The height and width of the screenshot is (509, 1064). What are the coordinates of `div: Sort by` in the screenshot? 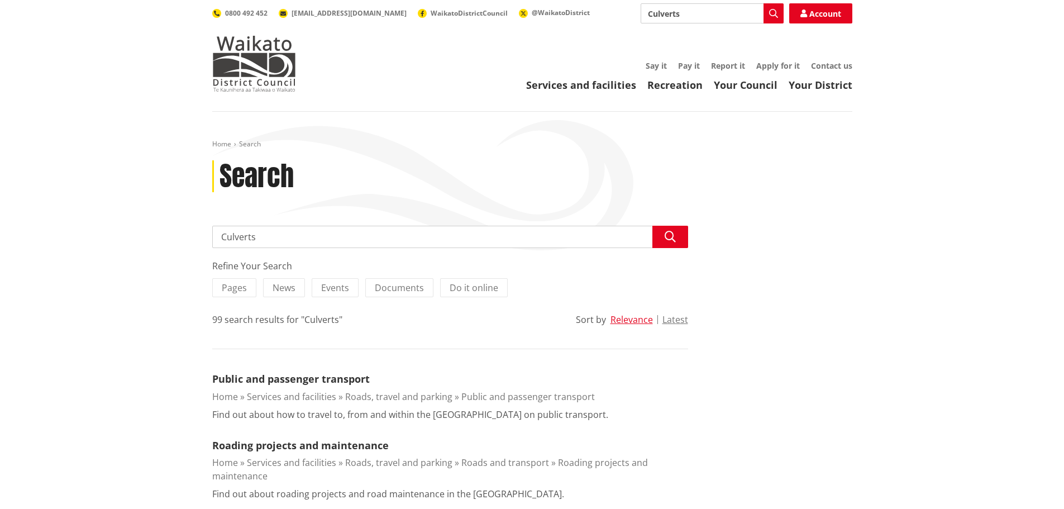 It's located at (591, 320).